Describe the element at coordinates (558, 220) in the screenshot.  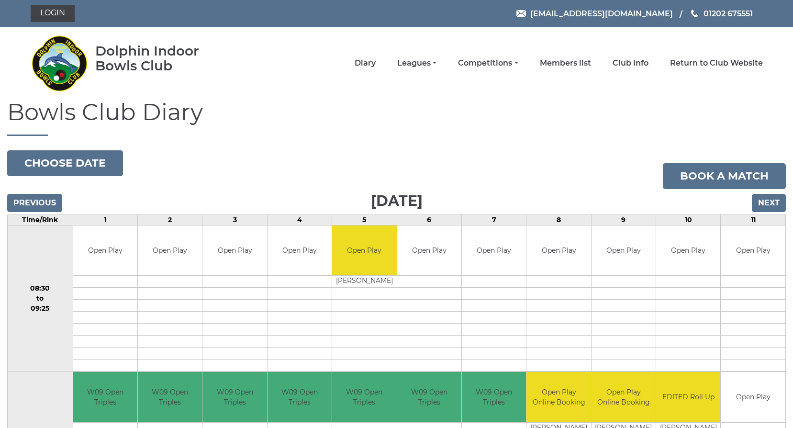
I see `td: 8` at that location.